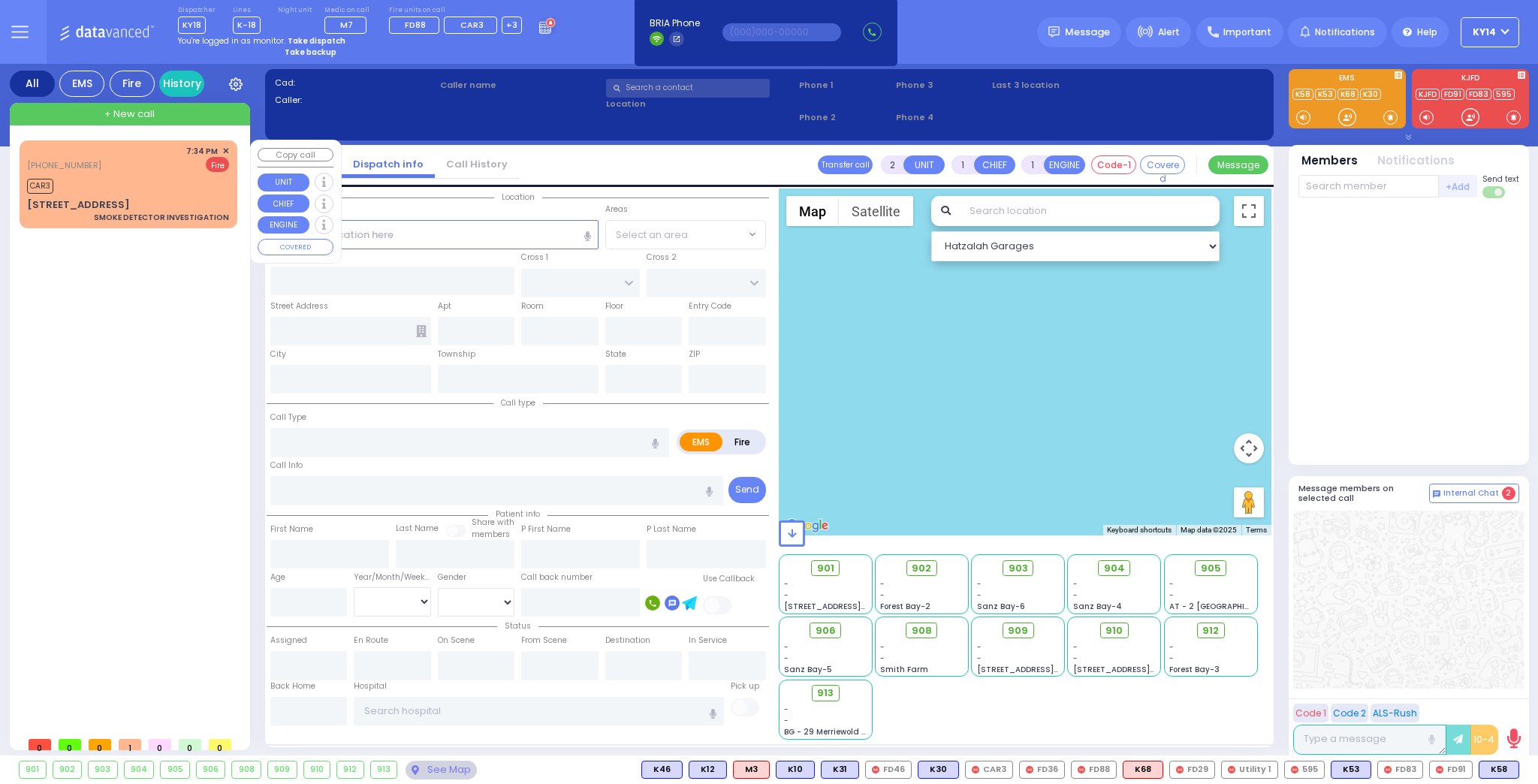 The height and width of the screenshot is (784, 1538). Describe the element at coordinates (995, 165) in the screenshot. I see `button: CHIEF` at that location.